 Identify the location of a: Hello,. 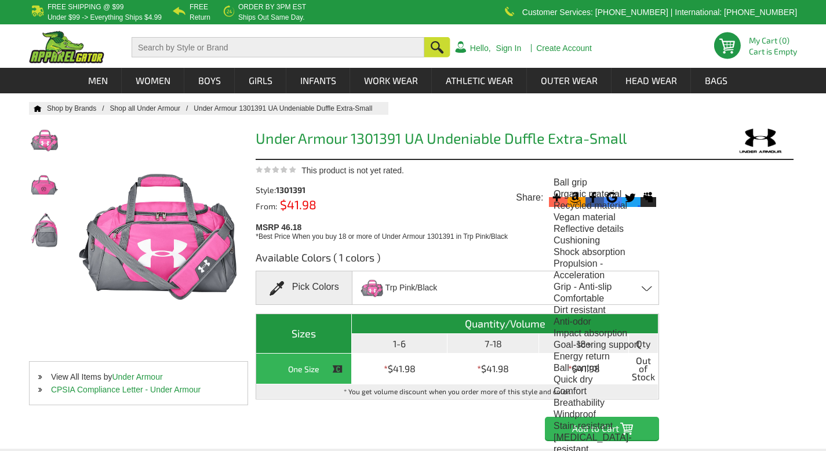
(480, 48).